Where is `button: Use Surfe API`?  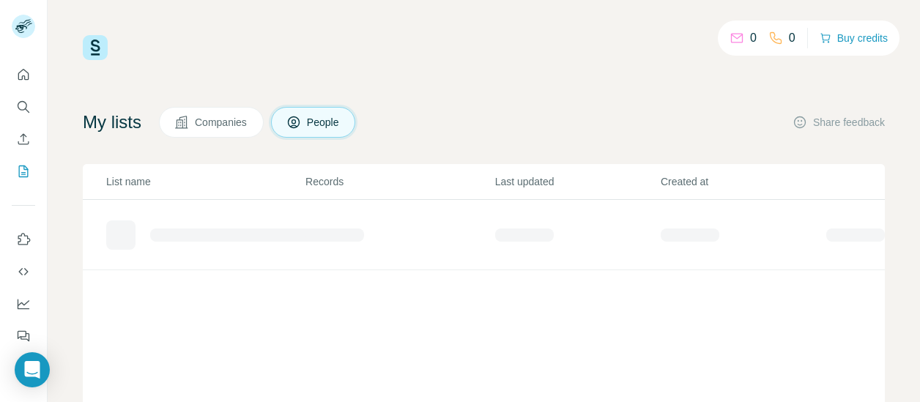 button: Use Surfe API is located at coordinates (23, 272).